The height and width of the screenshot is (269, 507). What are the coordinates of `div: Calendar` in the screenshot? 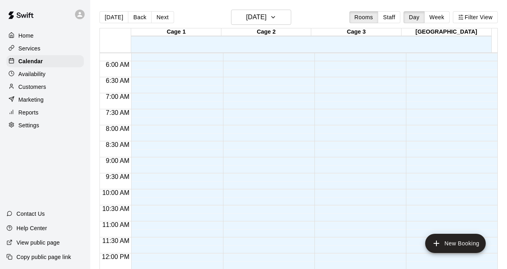 It's located at (45, 61).